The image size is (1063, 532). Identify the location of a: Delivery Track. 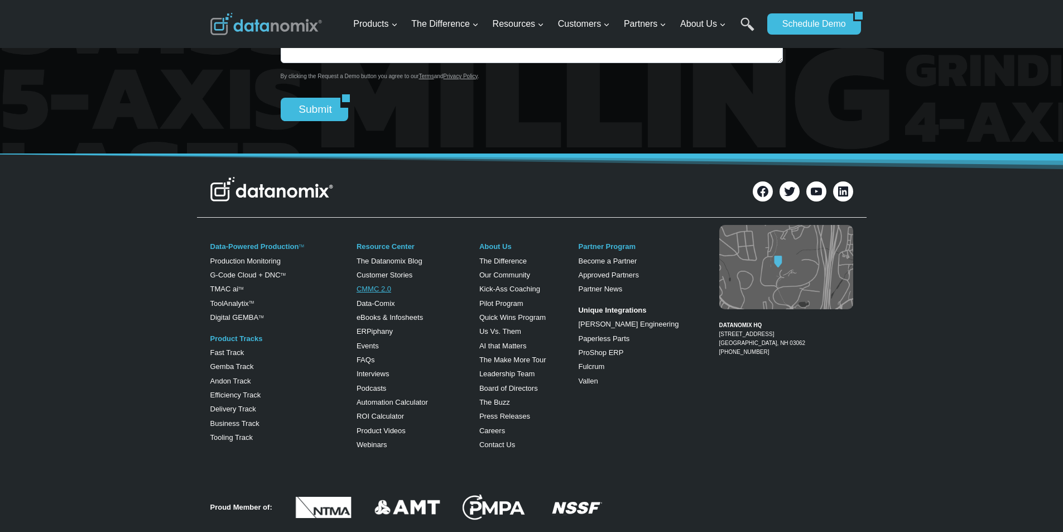
(233, 409).